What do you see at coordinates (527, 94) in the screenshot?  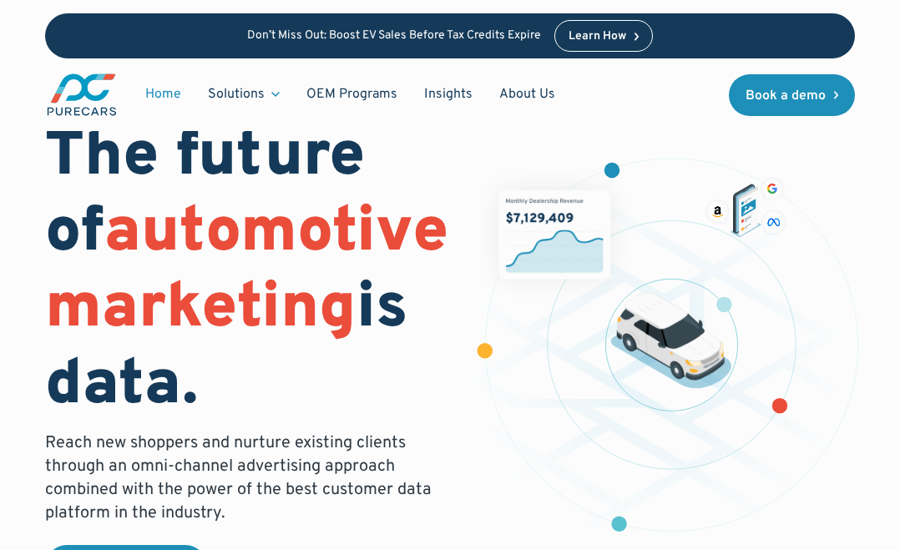 I see `a: About Us` at bounding box center [527, 94].